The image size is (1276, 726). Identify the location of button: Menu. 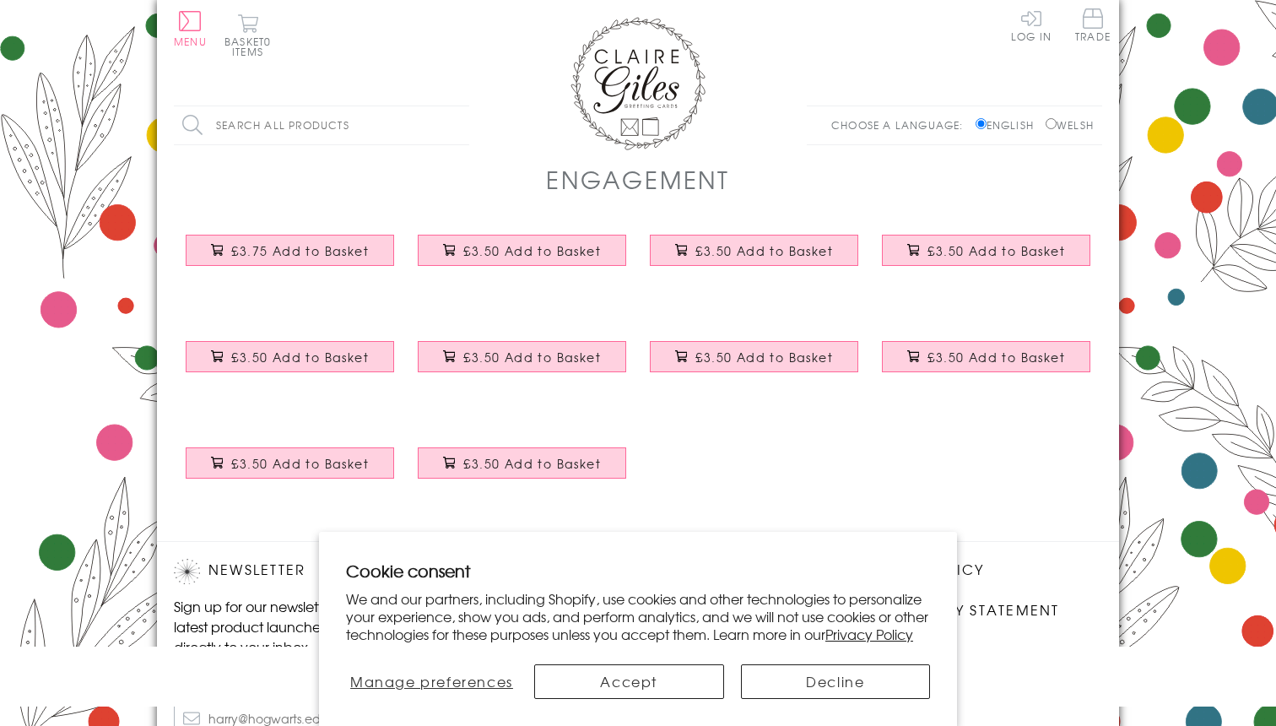
(190, 29).